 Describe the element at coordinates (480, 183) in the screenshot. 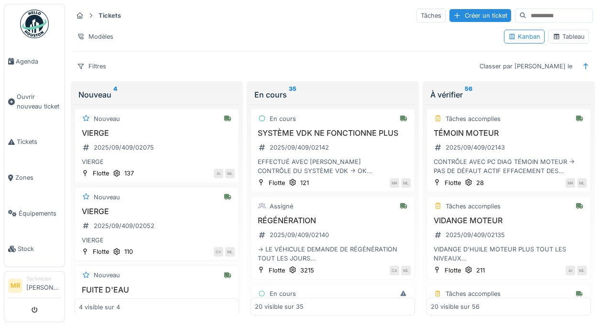

I see `div: 28` at that location.